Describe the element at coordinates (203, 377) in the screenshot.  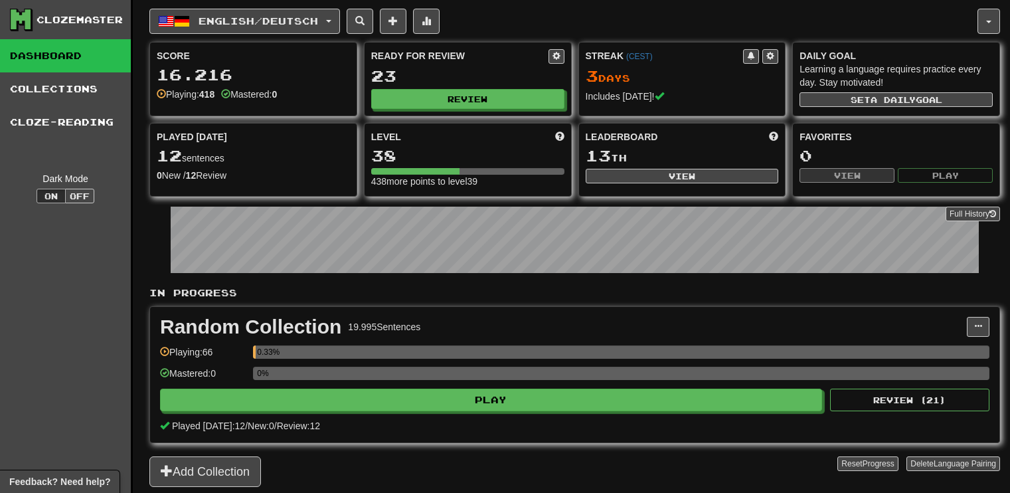
I see `div: Mastered: 0` at that location.